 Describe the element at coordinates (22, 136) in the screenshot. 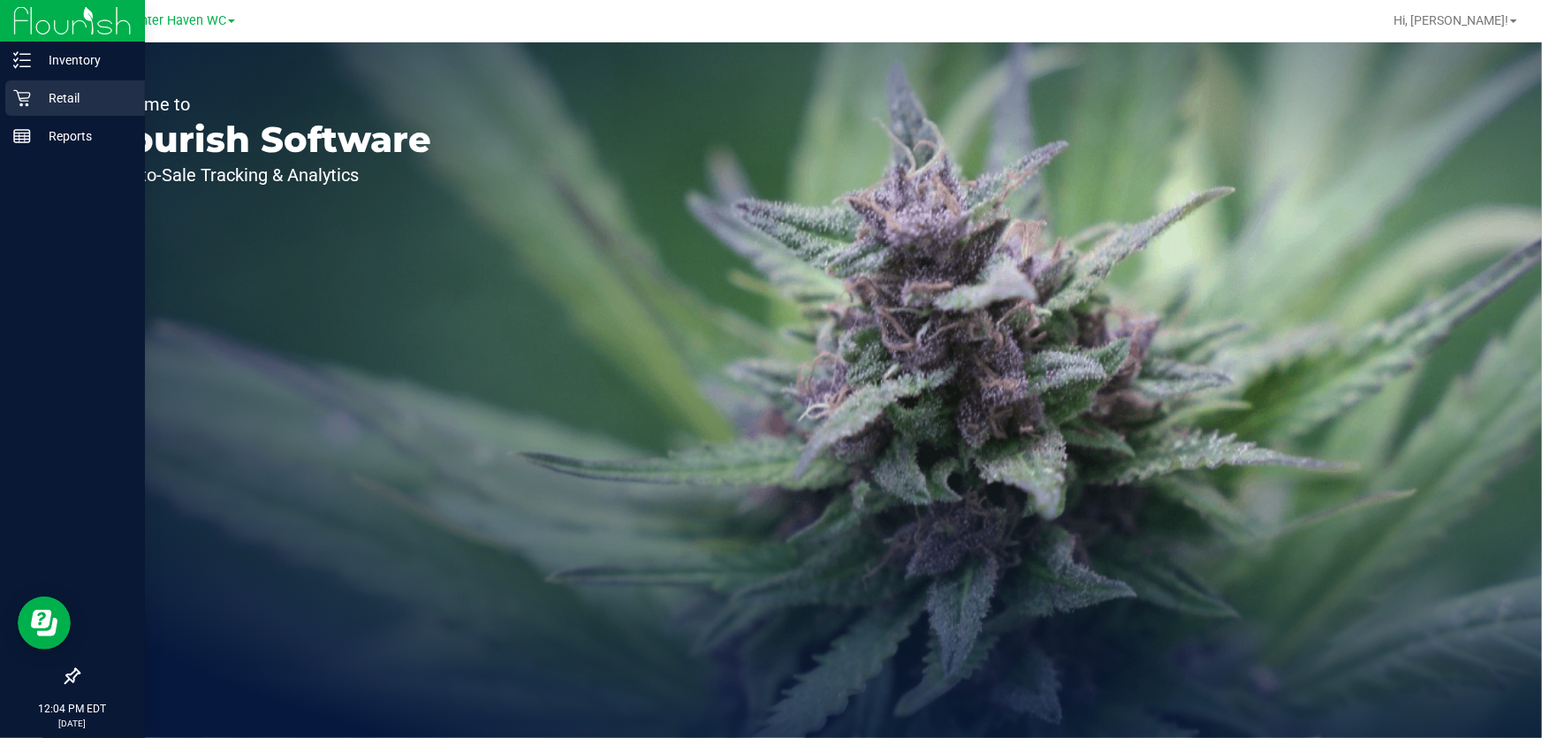

I see `inline-svg: Reports` at that location.